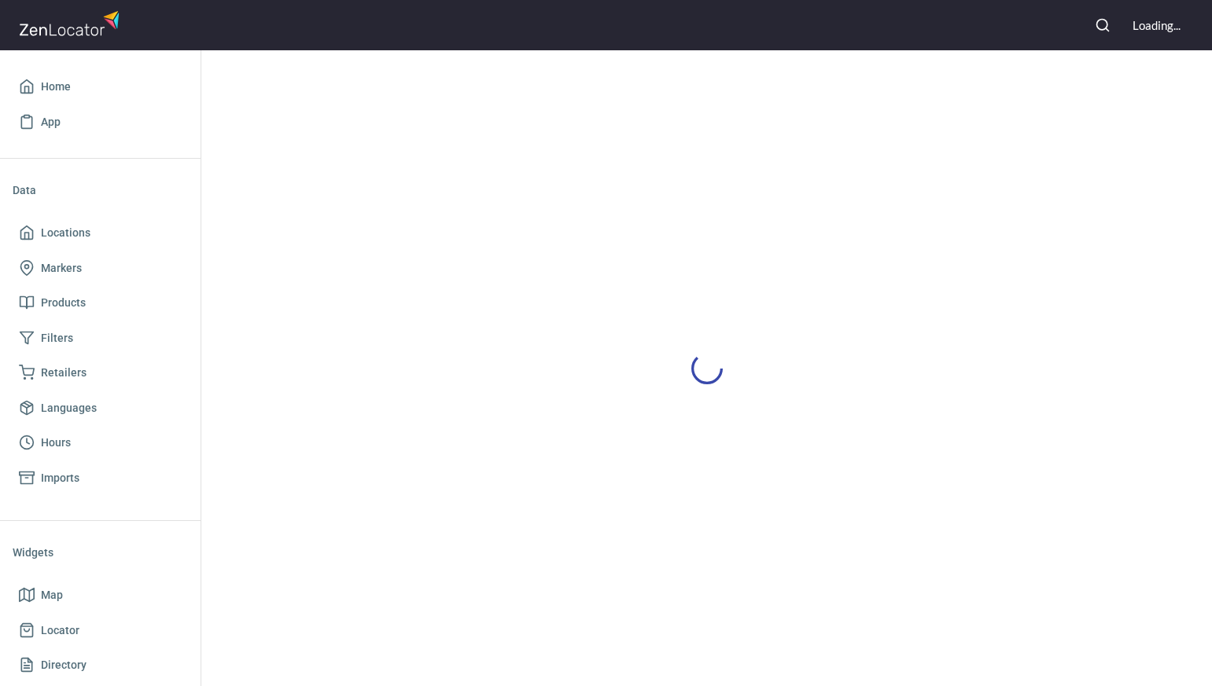  What do you see at coordinates (100, 631) in the screenshot?
I see `a: Locator` at bounding box center [100, 631].